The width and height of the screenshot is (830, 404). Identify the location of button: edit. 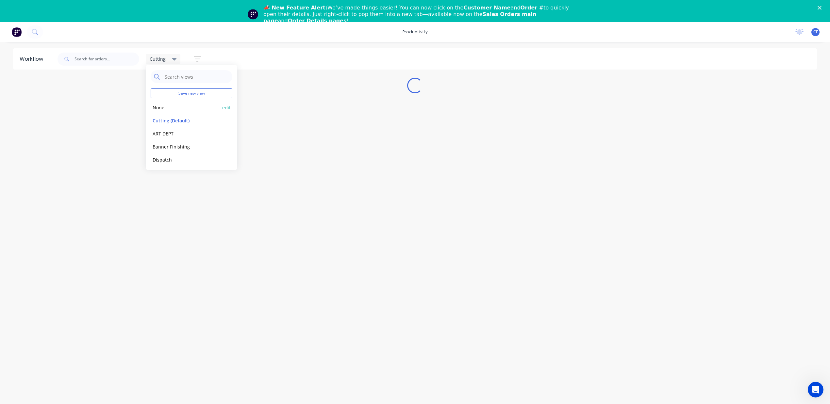
(226, 107).